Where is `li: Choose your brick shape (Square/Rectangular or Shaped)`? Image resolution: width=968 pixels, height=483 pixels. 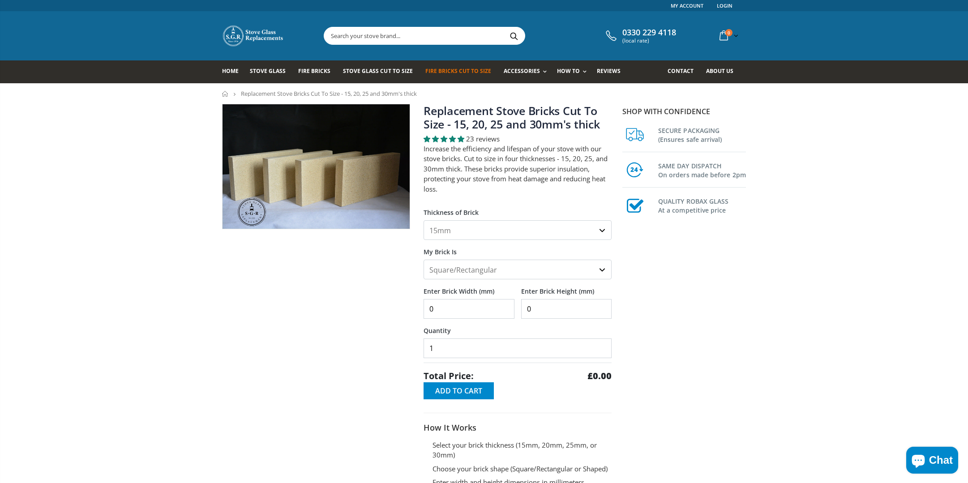 li: Choose your brick shape (Square/Rectangular or Shaped) is located at coordinates (522, 469).